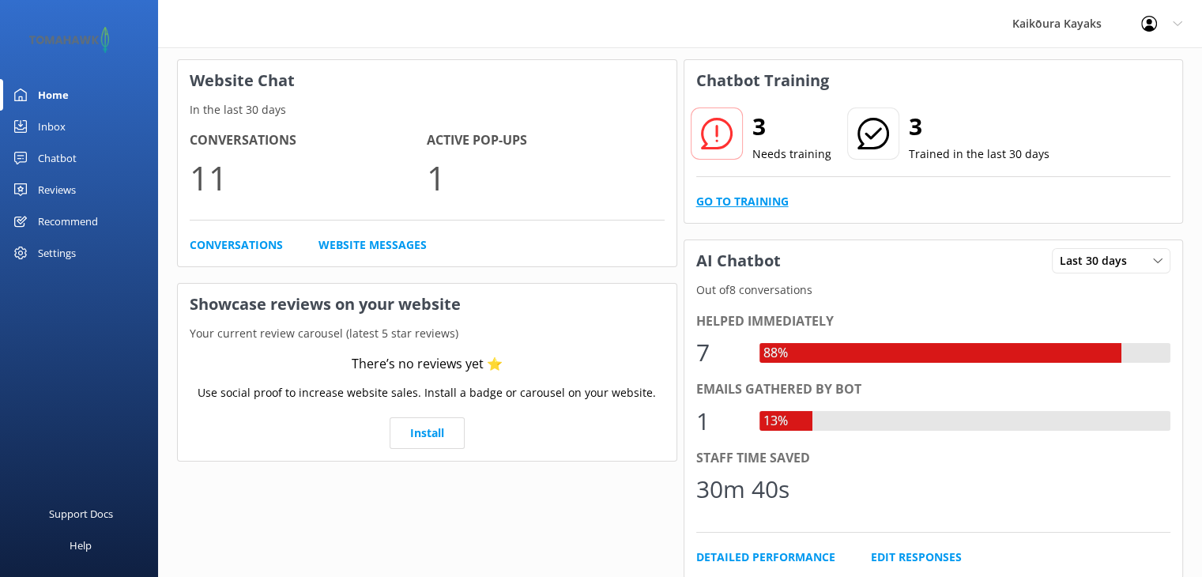 Image resolution: width=1202 pixels, height=577 pixels. What do you see at coordinates (51, 126) in the screenshot?
I see `div: Inbox` at bounding box center [51, 126].